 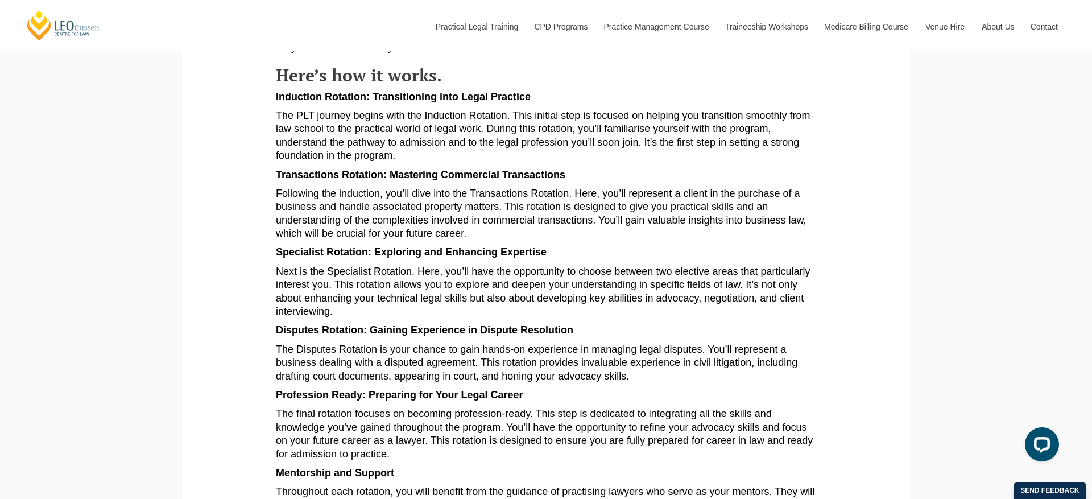 What do you see at coordinates (544, 433) in the screenshot?
I see `span: The final rotation focuses on becoming profession-ready. This step is dedicated to integrating al...` at bounding box center [544, 433].